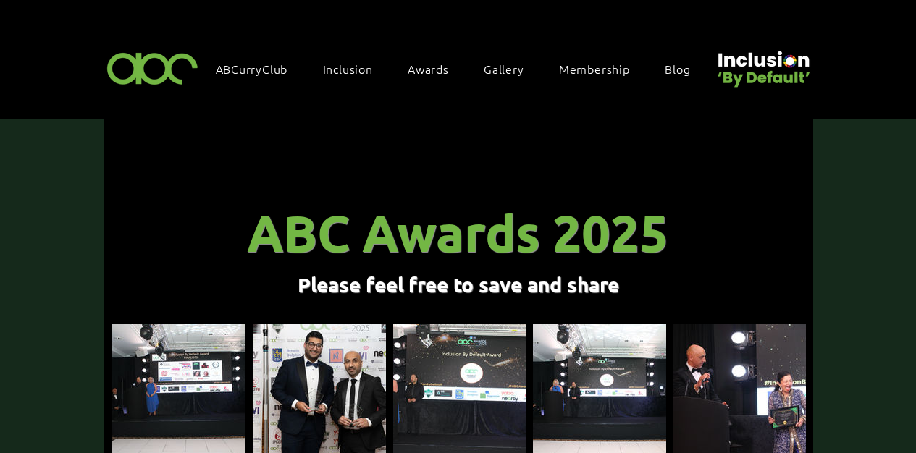 The height and width of the screenshot is (453, 916). What do you see at coordinates (458, 284) in the screenshot?
I see `span: Please feel free to save and share` at bounding box center [458, 284].